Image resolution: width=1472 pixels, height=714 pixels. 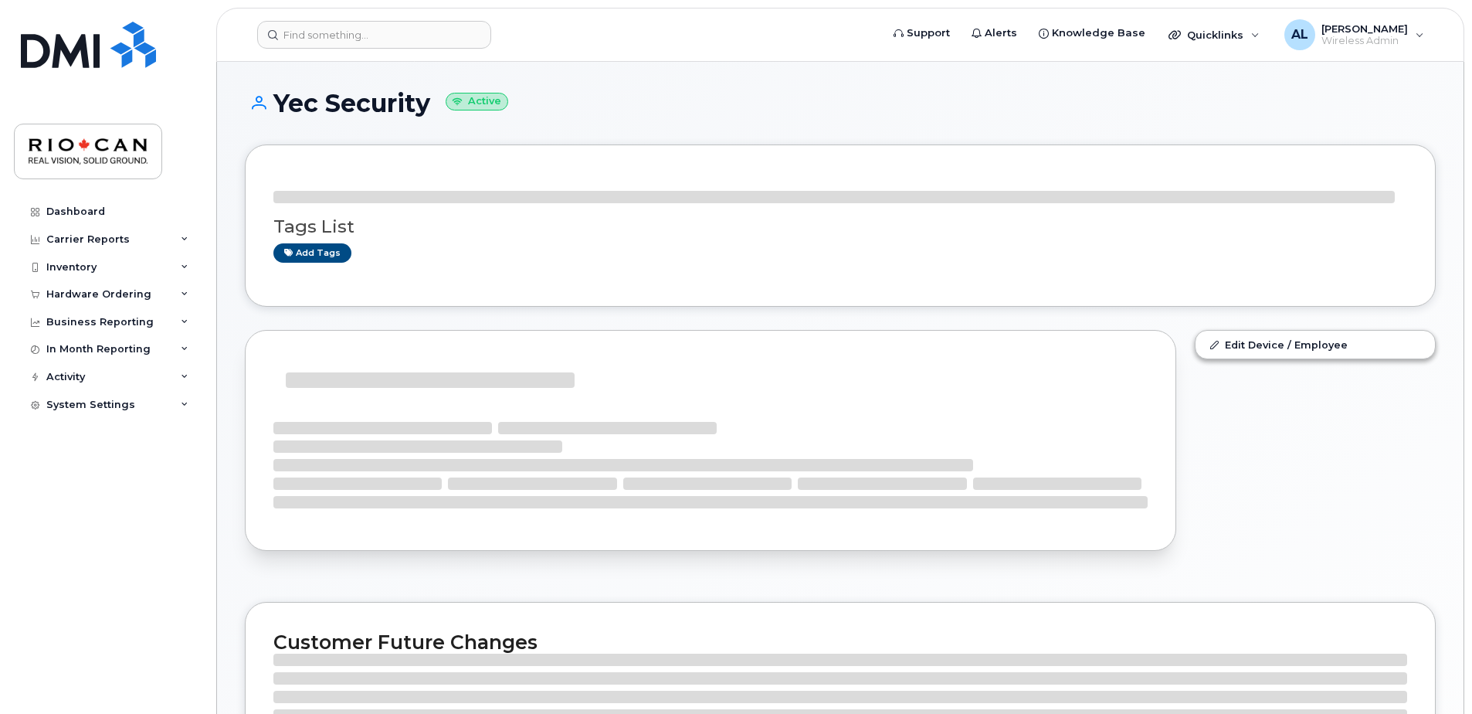 I want to click on a: Add tags, so click(x=312, y=253).